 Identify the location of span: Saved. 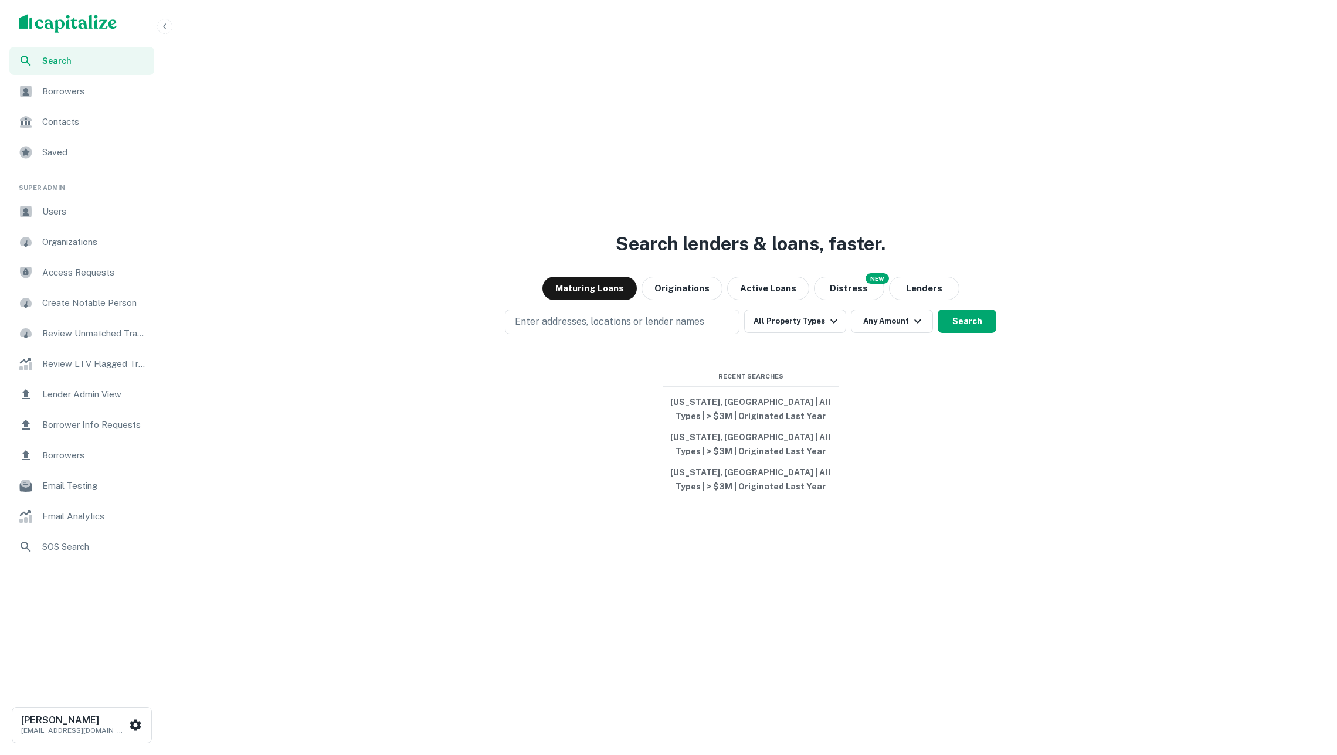
(94, 152).